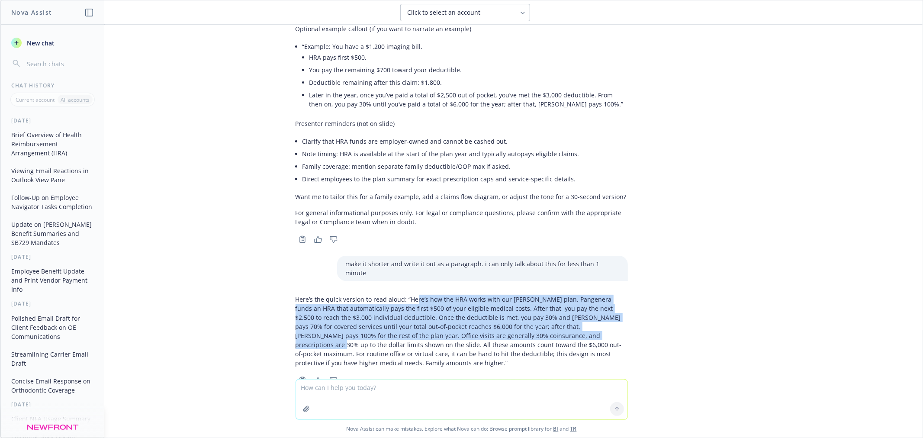 This screenshot has height=438, width=923. Describe the element at coordinates (52, 359) in the screenshot. I see `button: Streamlining Carrier Email Draft` at that location.